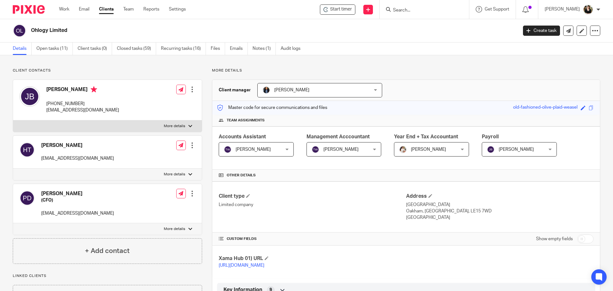 The height and width of the screenshot is (291, 613). I want to click on h4: + Add contact, so click(107, 251).